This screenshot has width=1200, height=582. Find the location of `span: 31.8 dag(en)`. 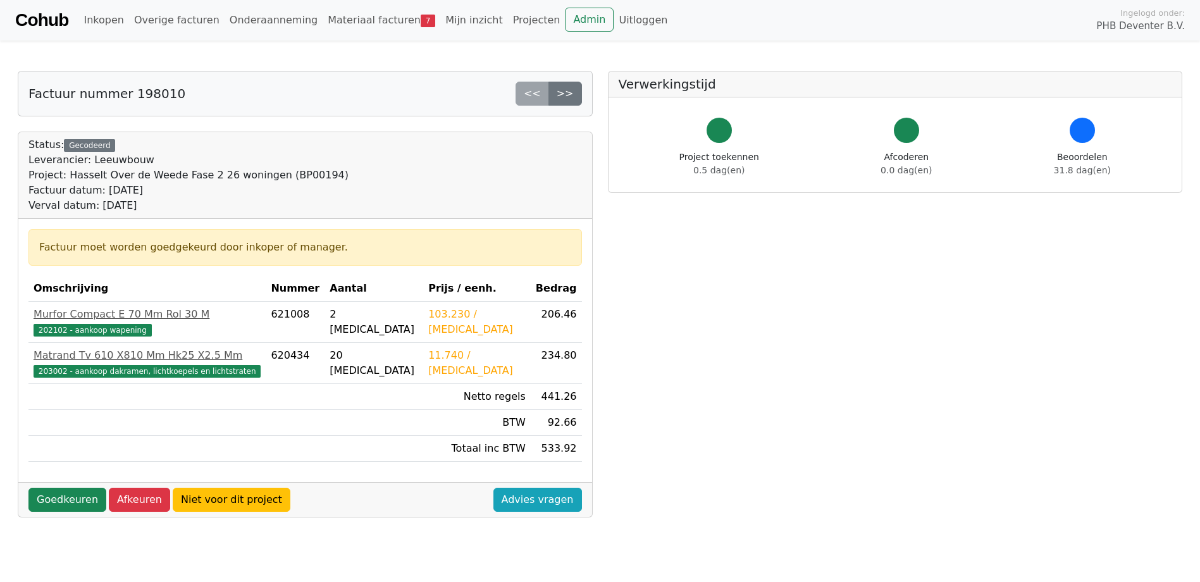

span: 31.8 dag(en) is located at coordinates (1082, 170).